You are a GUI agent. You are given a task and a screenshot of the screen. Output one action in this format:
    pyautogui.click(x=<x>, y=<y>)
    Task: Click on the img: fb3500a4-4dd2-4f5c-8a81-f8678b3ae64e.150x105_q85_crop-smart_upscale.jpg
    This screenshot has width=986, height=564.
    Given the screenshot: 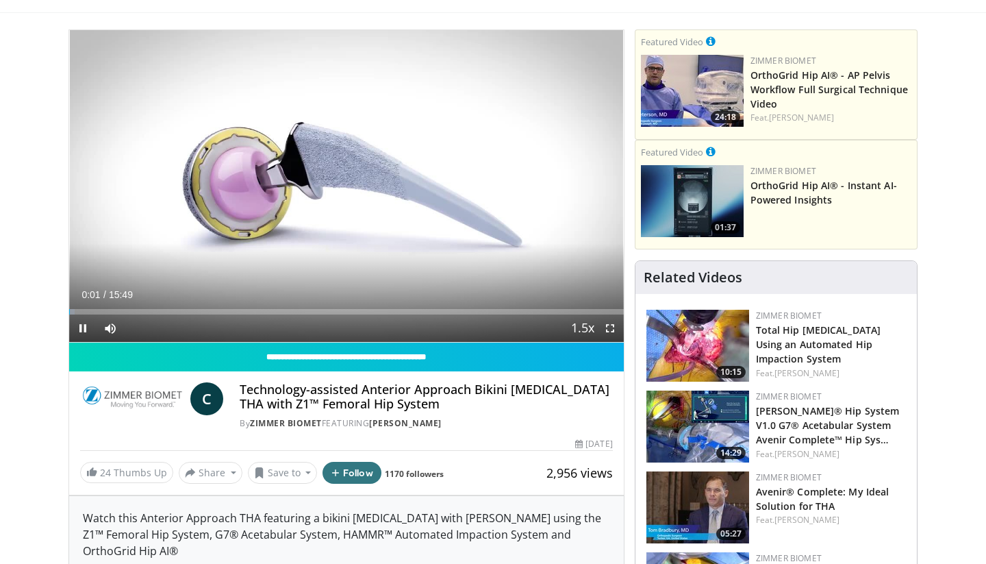 What is the action you would take?
    pyautogui.click(x=698, y=345)
    